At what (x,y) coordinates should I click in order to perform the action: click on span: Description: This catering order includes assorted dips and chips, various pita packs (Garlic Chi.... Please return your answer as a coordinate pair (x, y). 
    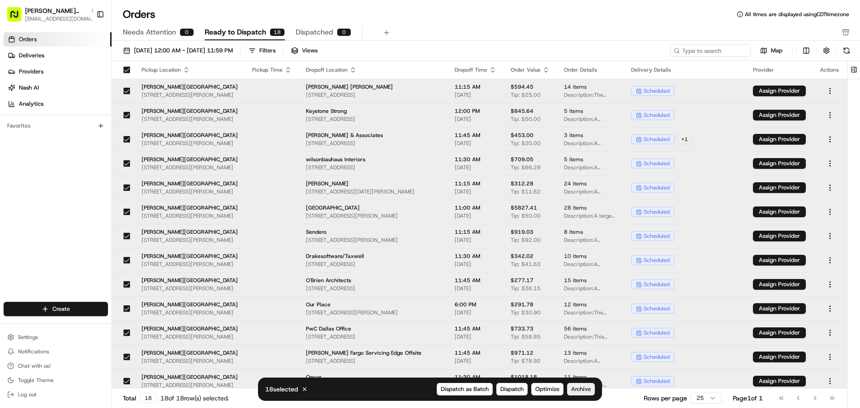
    Looking at the image, I should click on (591, 337).